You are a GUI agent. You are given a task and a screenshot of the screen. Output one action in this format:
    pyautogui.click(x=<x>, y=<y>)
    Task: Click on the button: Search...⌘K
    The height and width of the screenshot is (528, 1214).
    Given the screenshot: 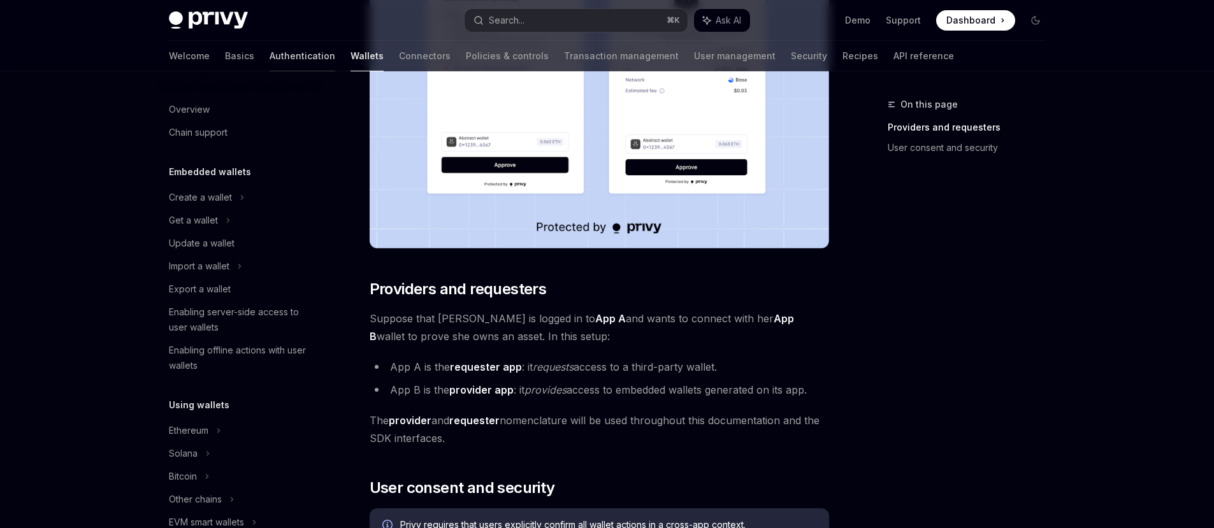 What is the action you would take?
    pyautogui.click(x=576, y=20)
    